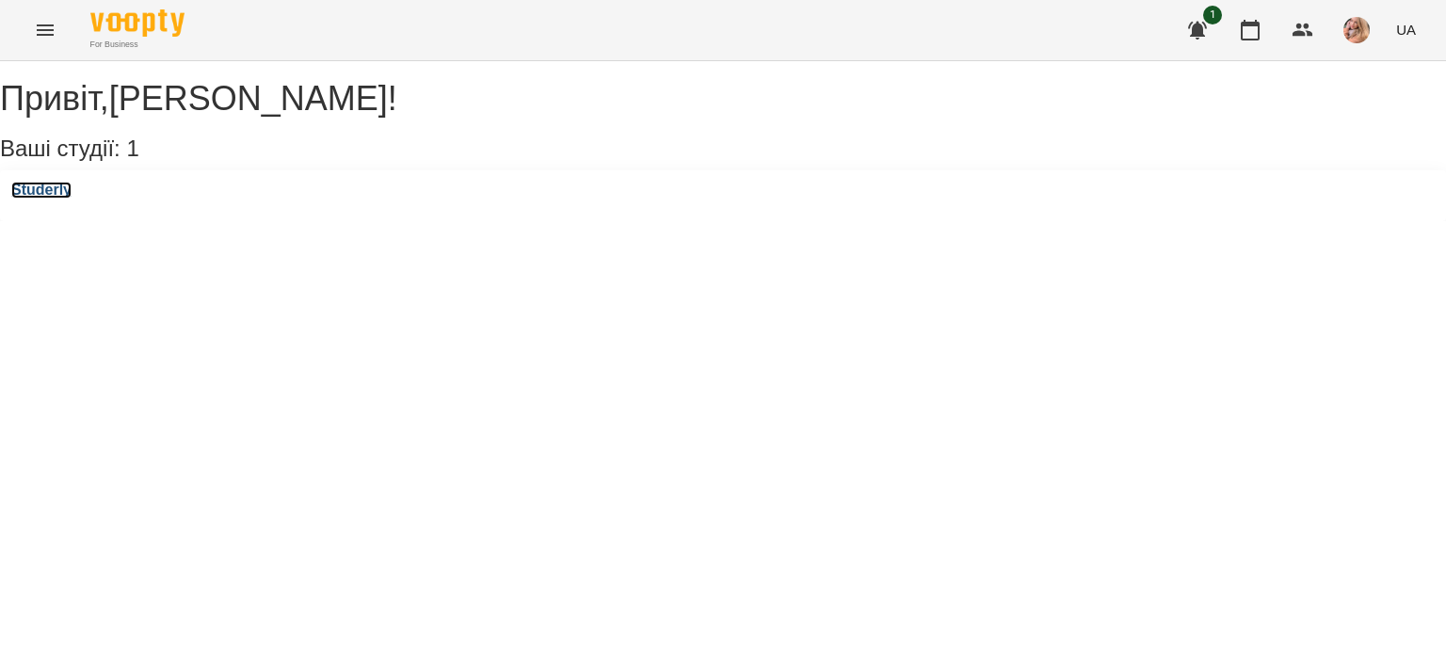  What do you see at coordinates (137, 44) in the screenshot?
I see `span: For Business` at bounding box center [137, 44].